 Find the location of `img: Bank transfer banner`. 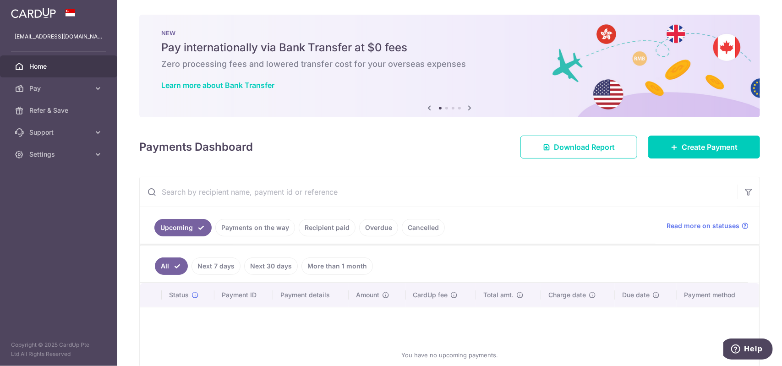

img: Bank transfer banner is located at coordinates (450, 66).